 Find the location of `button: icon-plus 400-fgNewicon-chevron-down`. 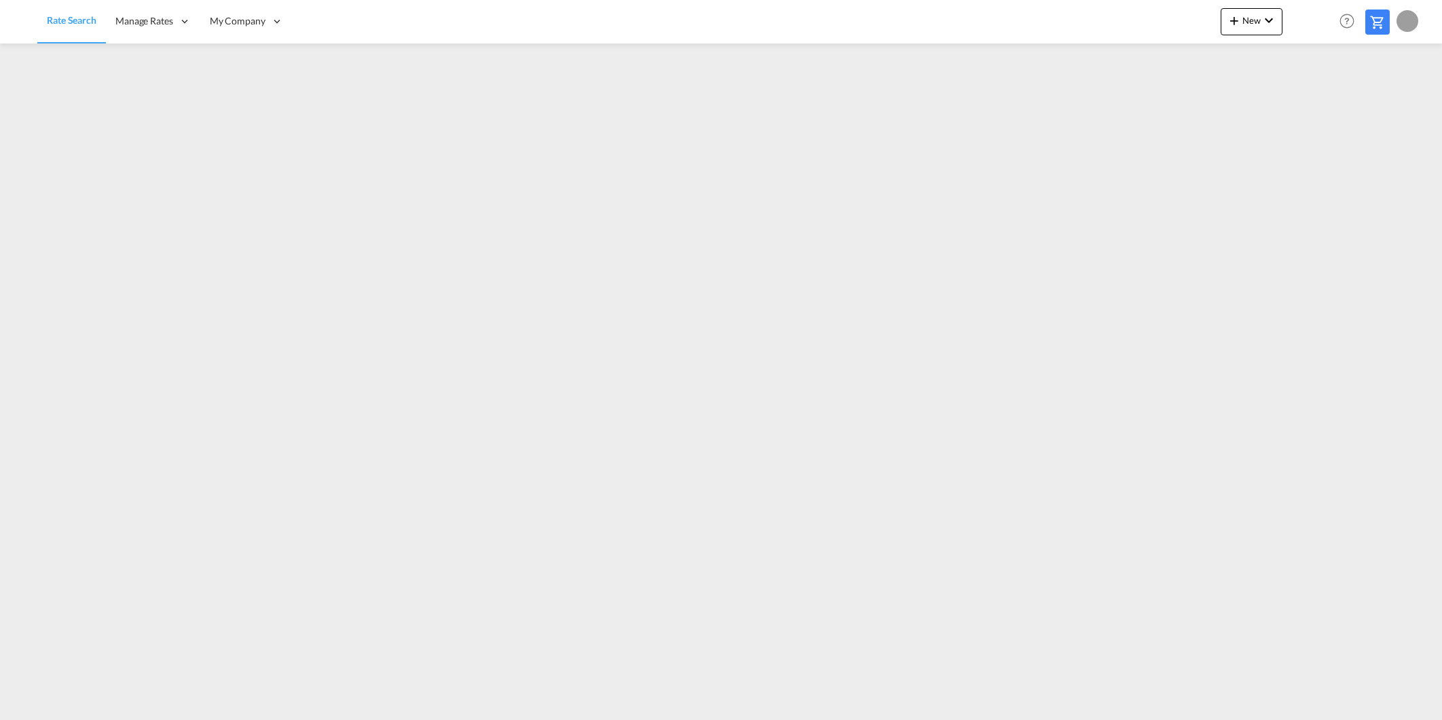

button: icon-plus 400-fgNewicon-chevron-down is located at coordinates (1252, 22).